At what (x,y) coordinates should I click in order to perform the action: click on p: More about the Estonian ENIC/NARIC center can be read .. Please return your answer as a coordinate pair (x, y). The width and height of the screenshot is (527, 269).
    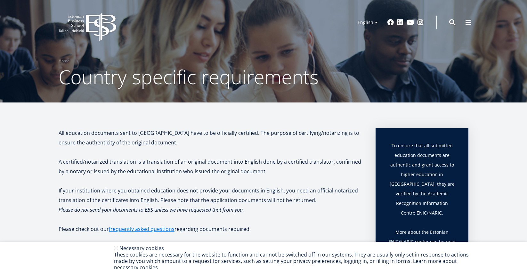
    Looking at the image, I should click on (422, 242).